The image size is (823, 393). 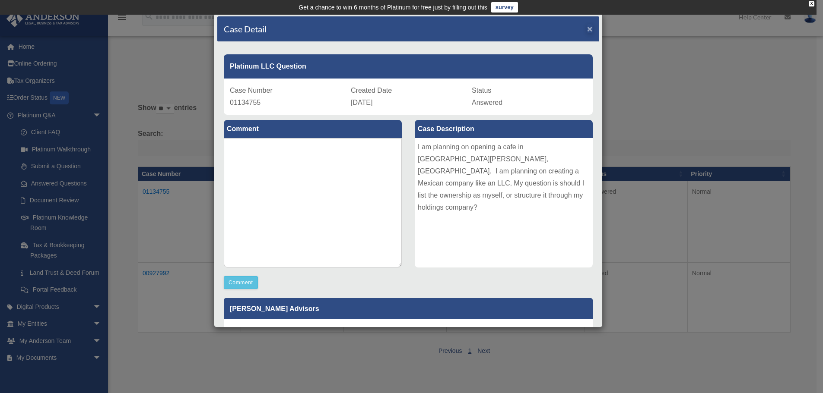 I want to click on div: Get a chance to win 6 months of Platinum for free just by filling out this, so click(x=393, y=7).